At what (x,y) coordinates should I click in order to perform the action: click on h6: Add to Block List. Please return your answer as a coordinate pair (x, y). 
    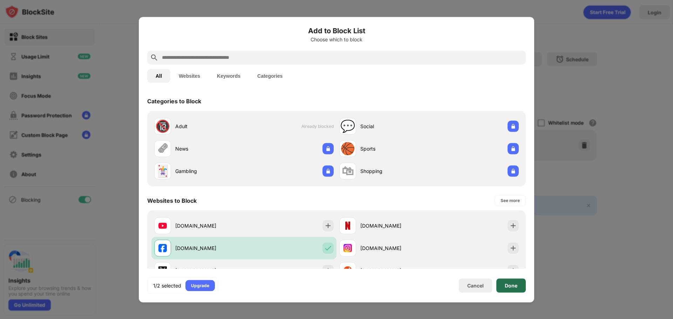
    Looking at the image, I should click on (337, 30).